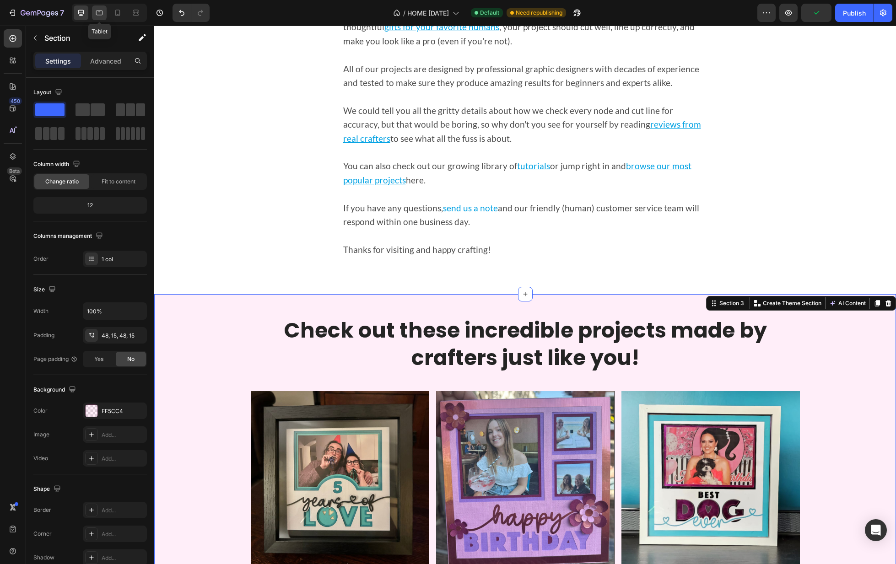  What do you see at coordinates (62, 182) in the screenshot?
I see `span: Change ratio` at bounding box center [62, 182].